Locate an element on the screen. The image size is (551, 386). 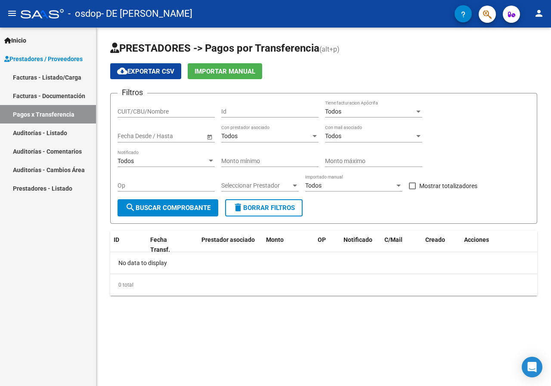
span: Acciones is located at coordinates (477, 240).